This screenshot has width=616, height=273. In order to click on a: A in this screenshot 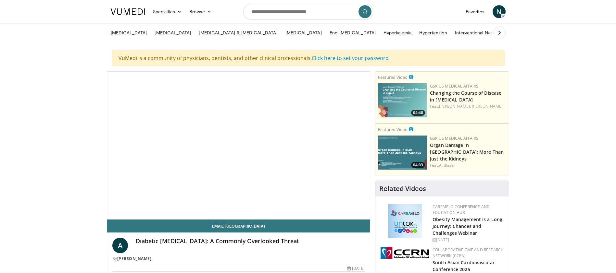, I will do `click(120, 246)`.